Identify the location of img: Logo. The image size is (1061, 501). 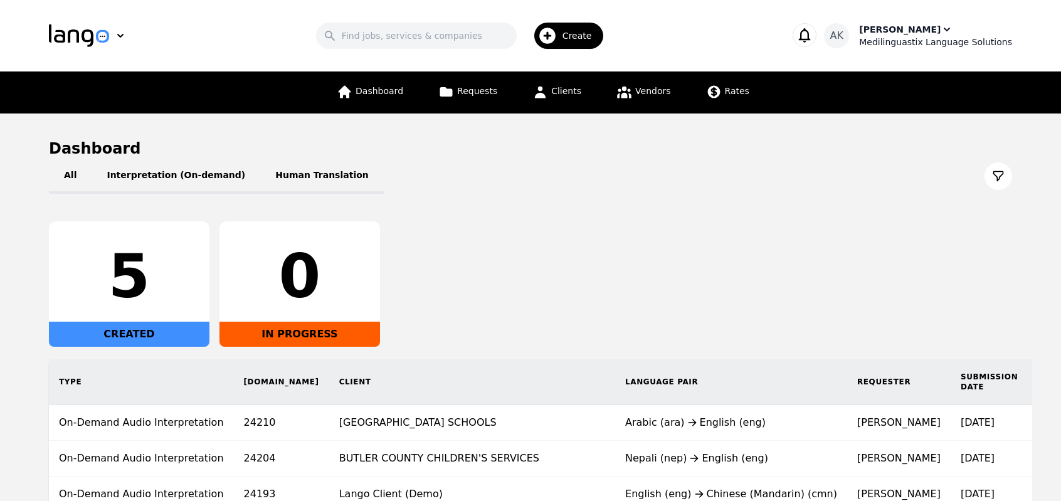
(79, 36).